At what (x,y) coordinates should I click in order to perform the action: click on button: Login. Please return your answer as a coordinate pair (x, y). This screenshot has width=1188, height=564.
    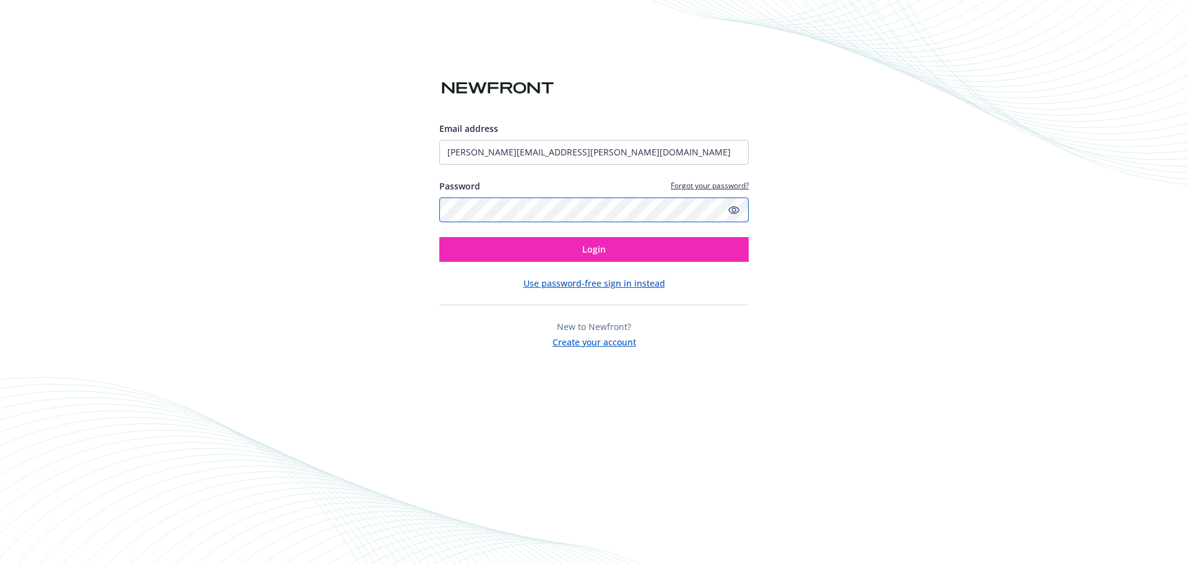
    Looking at the image, I should click on (594, 249).